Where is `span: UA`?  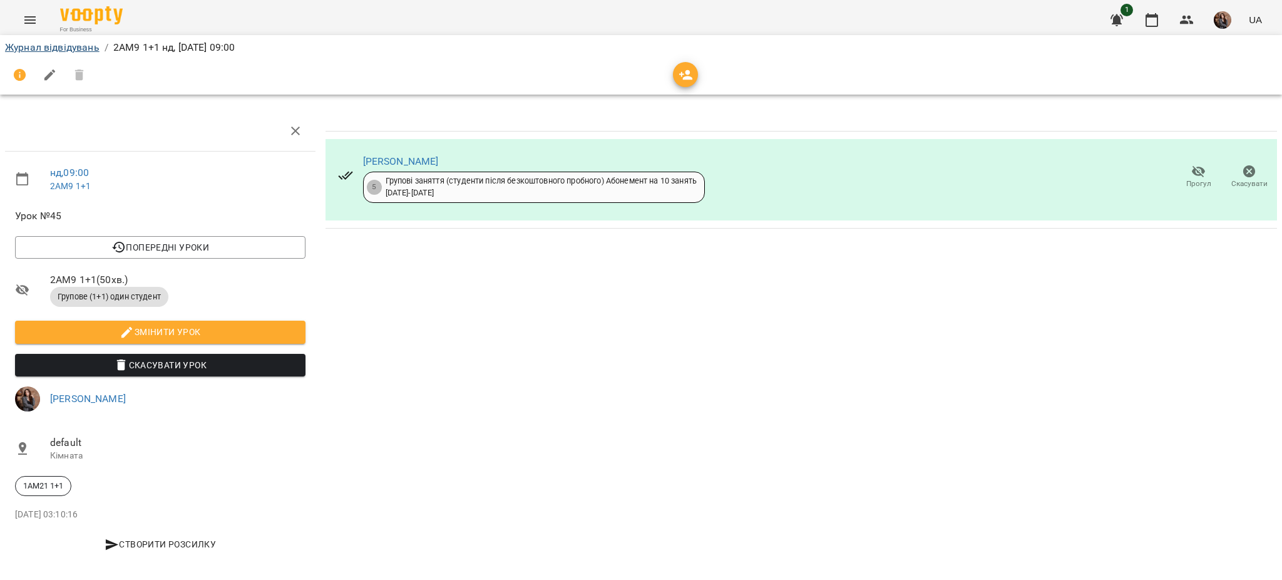 span: UA is located at coordinates (1255, 19).